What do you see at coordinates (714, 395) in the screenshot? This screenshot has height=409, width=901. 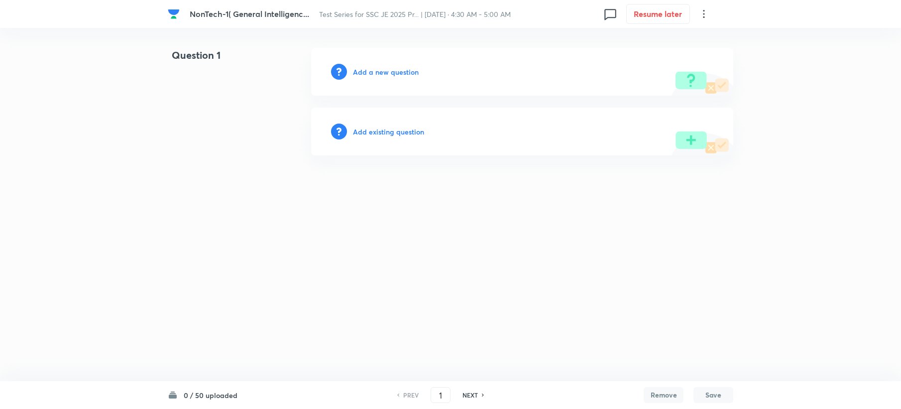 I see `button: Save` at bounding box center [714, 395].